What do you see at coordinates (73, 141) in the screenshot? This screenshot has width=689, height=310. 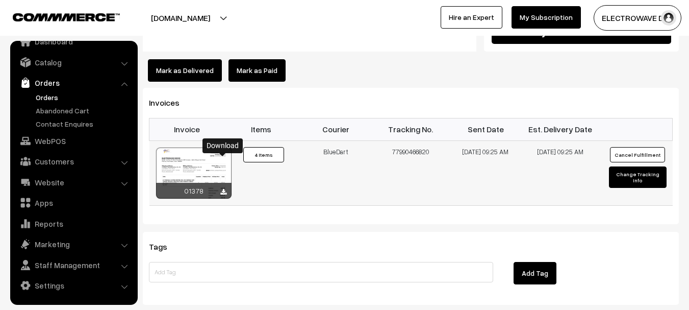 I see `a: WebPOS` at bounding box center [73, 141].